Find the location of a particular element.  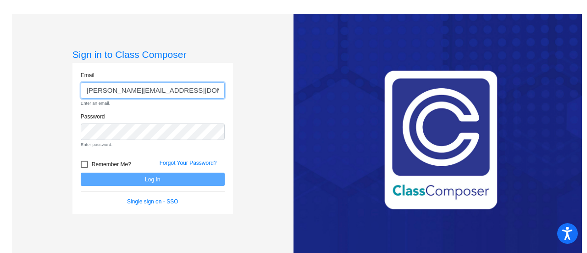

a: Single sign on - SSO is located at coordinates (152, 201).